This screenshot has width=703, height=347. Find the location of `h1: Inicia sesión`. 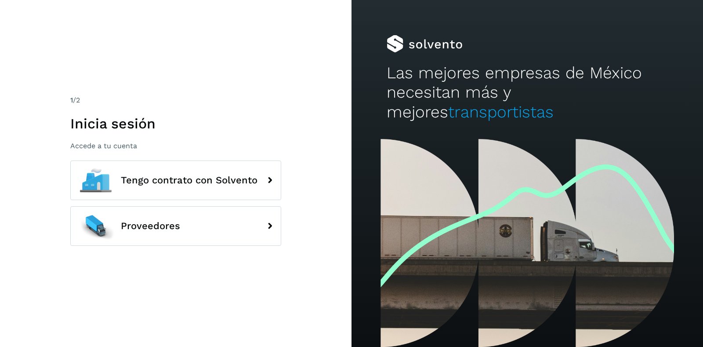

h1: Inicia sesión is located at coordinates (176, 124).